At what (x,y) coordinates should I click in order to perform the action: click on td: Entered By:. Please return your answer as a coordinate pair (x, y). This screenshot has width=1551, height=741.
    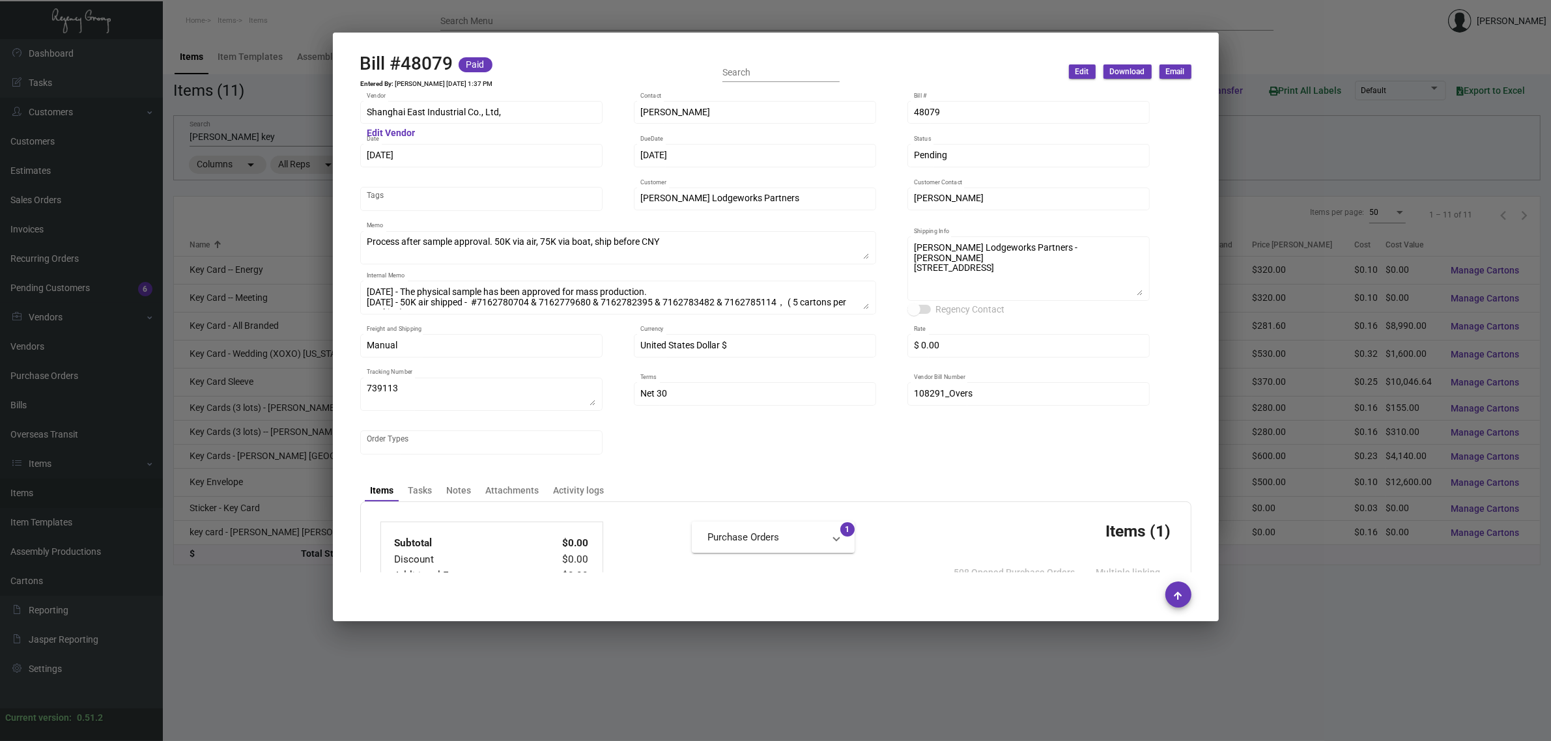
    Looking at the image, I should click on (377, 84).